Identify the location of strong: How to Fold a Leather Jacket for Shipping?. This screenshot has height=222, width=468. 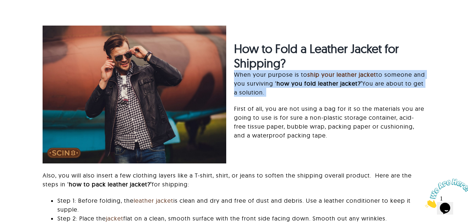
(316, 56).